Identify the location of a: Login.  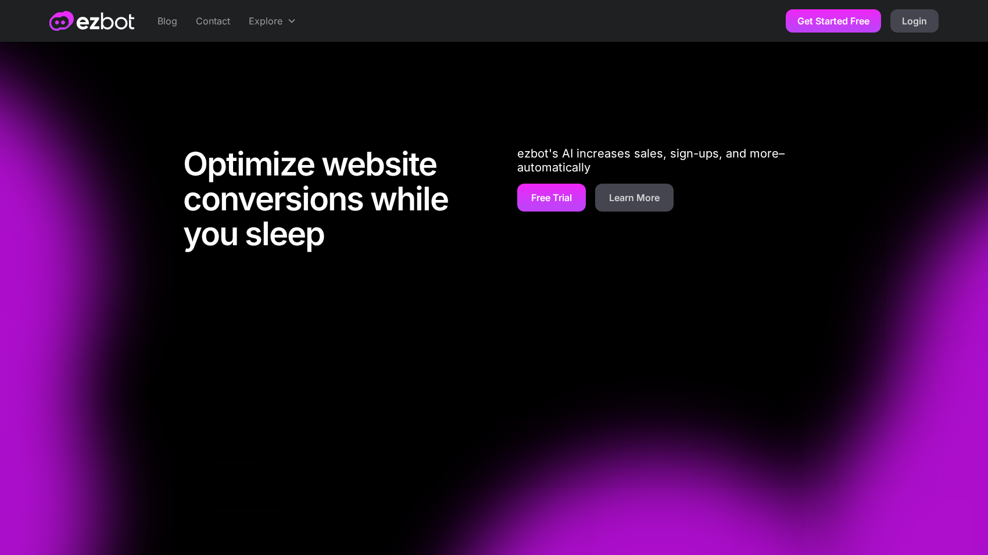
(914, 21).